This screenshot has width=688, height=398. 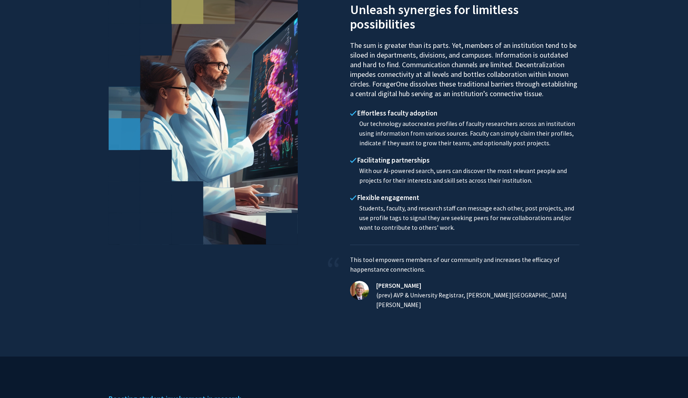 I want to click on p: Our technology autocreates profiles of faculty researchers across an institution using informatio..., so click(x=465, y=134).